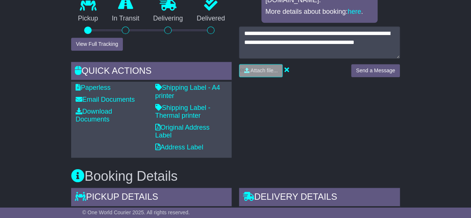  What do you see at coordinates (152, 198) in the screenshot?
I see `div: Pickup Details` at bounding box center [152, 198].